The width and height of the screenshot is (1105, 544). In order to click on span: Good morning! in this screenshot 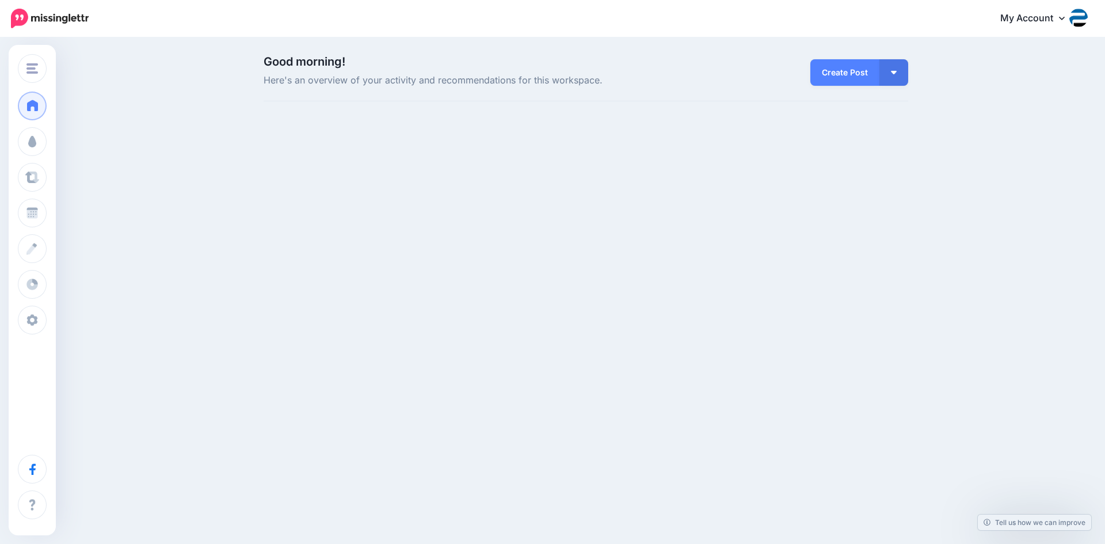, I will do `click(304, 62)`.